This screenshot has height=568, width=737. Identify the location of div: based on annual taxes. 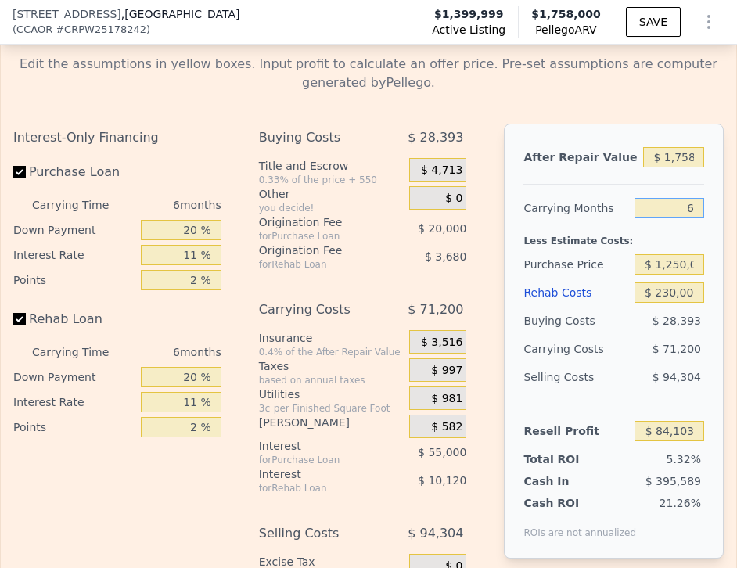
(331, 380).